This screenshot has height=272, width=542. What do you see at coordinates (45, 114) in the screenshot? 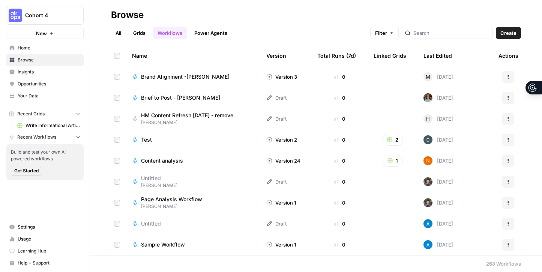
I see `button: Recent Grids` at bounding box center [45, 114].